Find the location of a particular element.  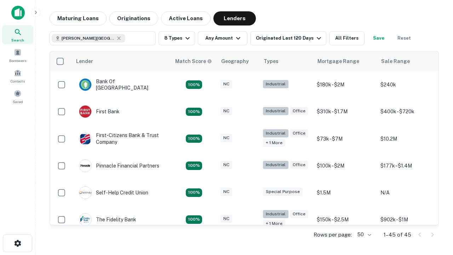

td: $150k - $2.5M is located at coordinates (345, 220).